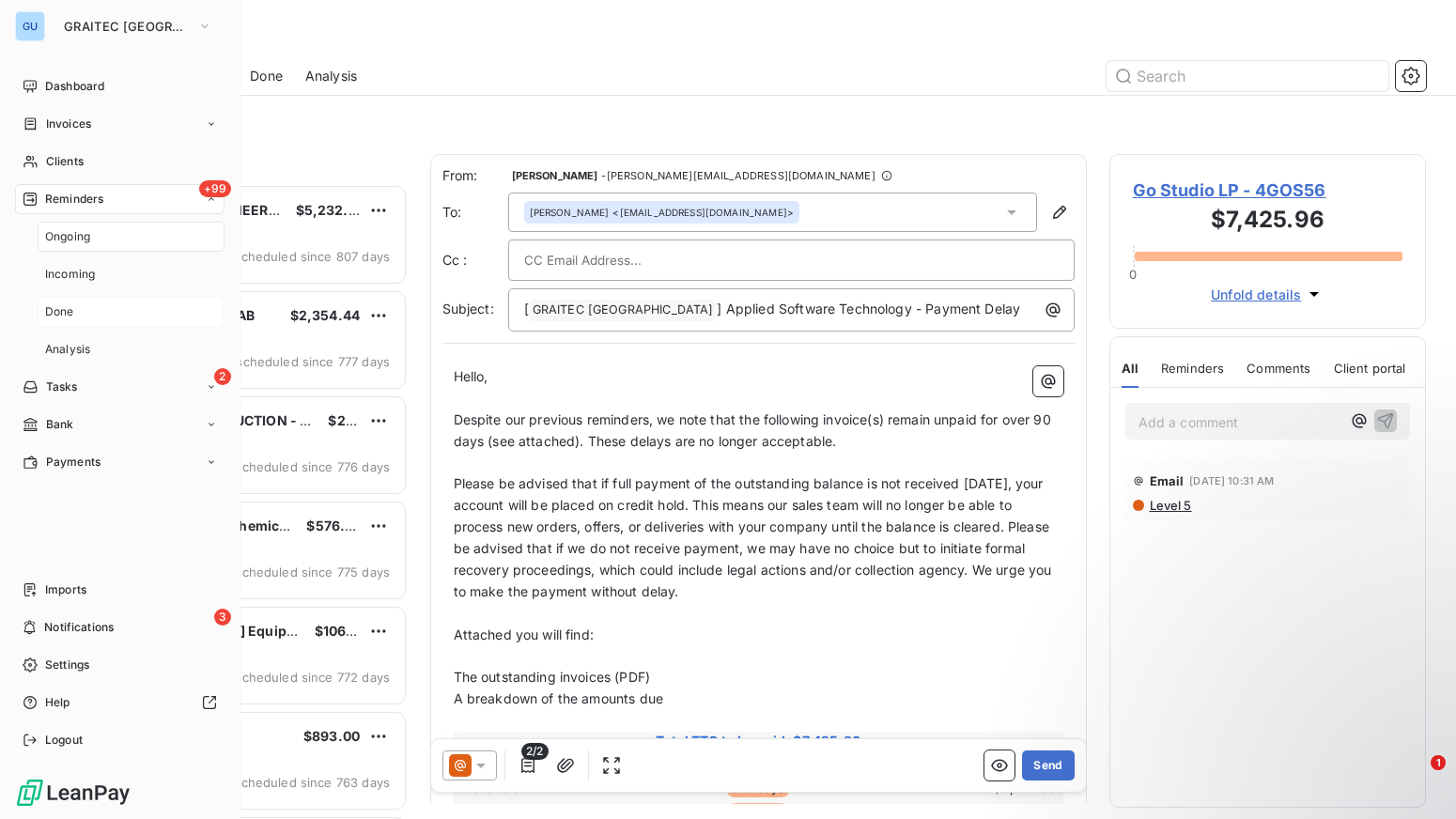  I want to click on span: Ongoing, so click(67, 237).